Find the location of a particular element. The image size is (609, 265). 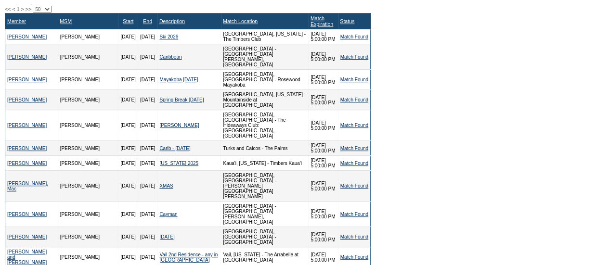

a: Start is located at coordinates (128, 21).